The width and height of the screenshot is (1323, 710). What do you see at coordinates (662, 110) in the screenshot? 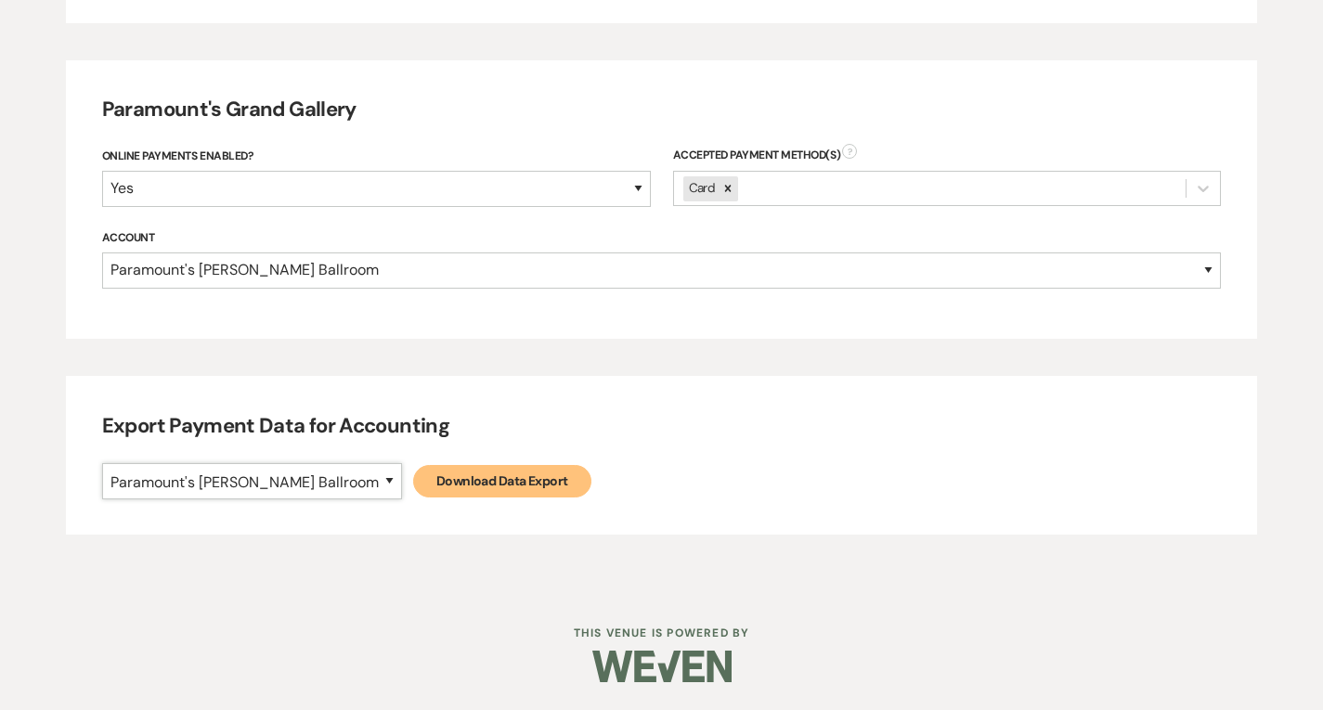
I see `h4: Paramount's Grand Gallery` at bounding box center [662, 110].